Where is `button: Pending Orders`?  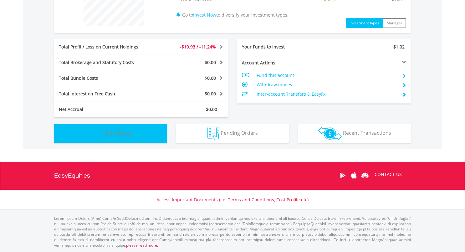 button: Pending Orders is located at coordinates (233, 134).